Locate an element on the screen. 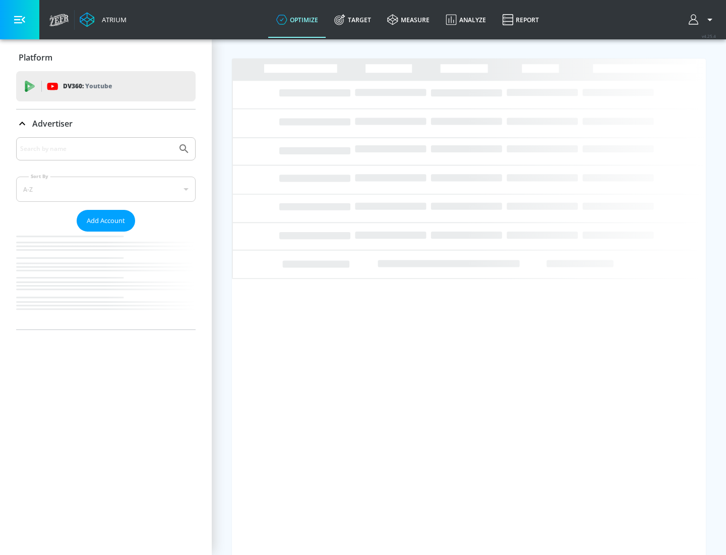 The width and height of the screenshot is (726, 555). span: Add Account is located at coordinates (106, 220).